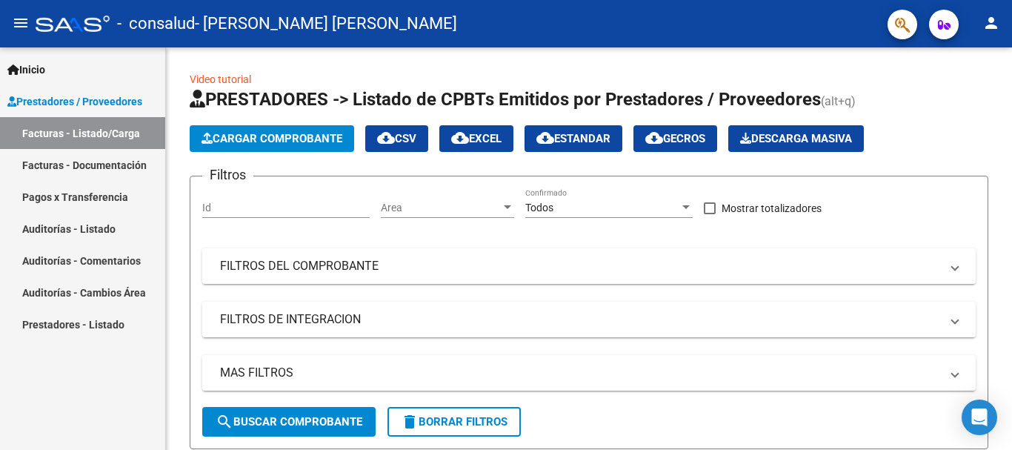 Image resolution: width=1012 pixels, height=450 pixels. Describe the element at coordinates (580, 266) in the screenshot. I see `mat-panel-title: FILTROS DEL COMPROBANTE` at that location.